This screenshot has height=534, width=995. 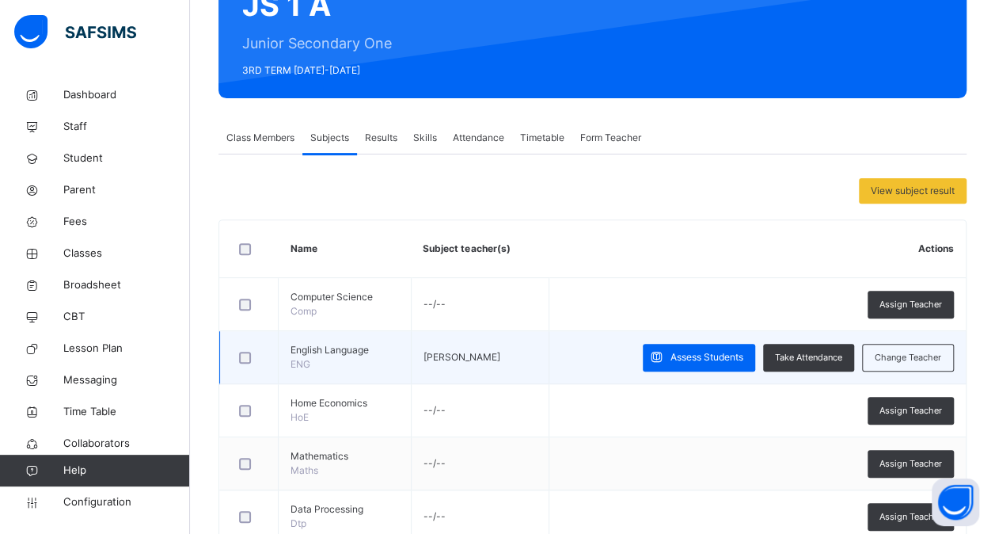 What do you see at coordinates (75, 32) in the screenshot?
I see `img: safsims` at bounding box center [75, 32].